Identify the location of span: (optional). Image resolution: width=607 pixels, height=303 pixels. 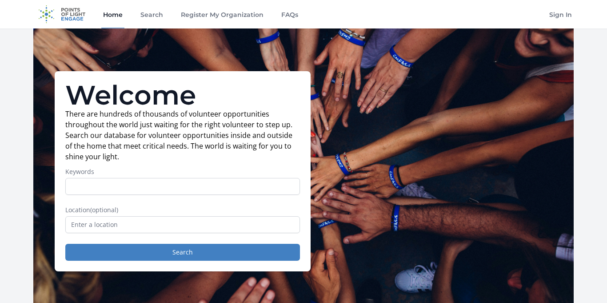
(104, 209).